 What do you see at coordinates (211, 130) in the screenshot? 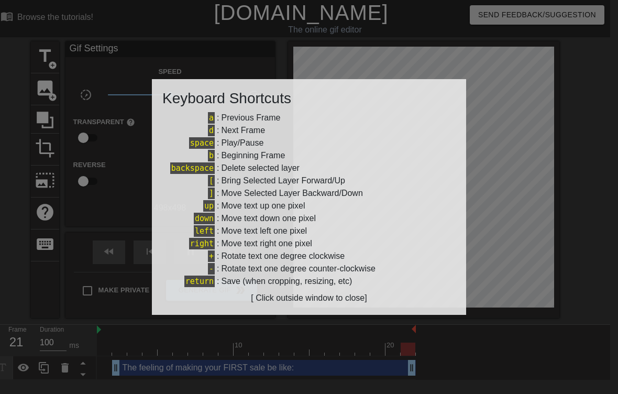
I see `span: d` at bounding box center [211, 130].